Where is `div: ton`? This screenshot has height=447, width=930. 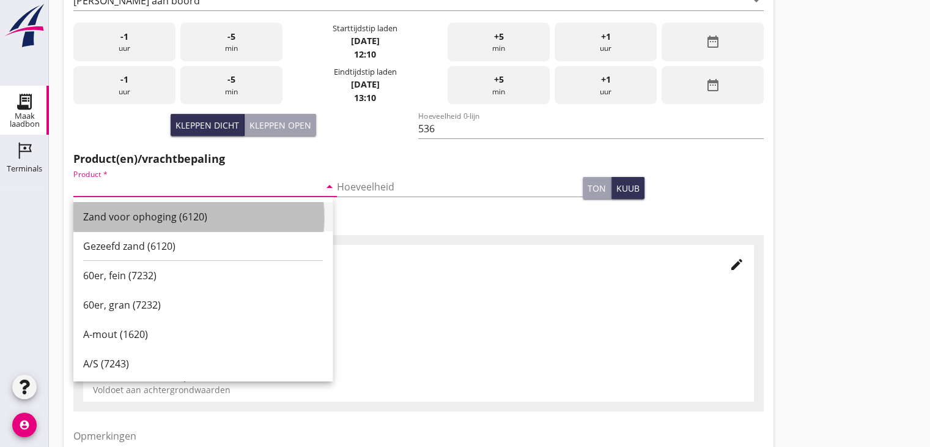 div: ton is located at coordinates (597, 188).